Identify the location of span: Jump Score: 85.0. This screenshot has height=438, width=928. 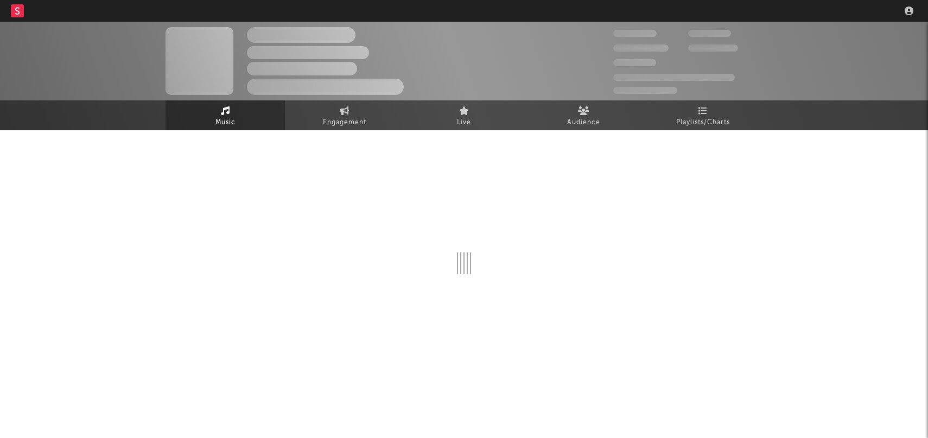
(646, 90).